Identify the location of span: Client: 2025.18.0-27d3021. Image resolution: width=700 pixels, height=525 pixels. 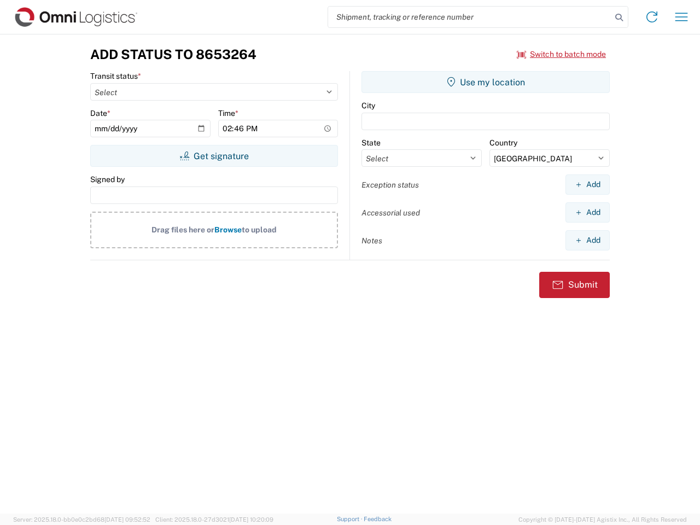
(214, 520).